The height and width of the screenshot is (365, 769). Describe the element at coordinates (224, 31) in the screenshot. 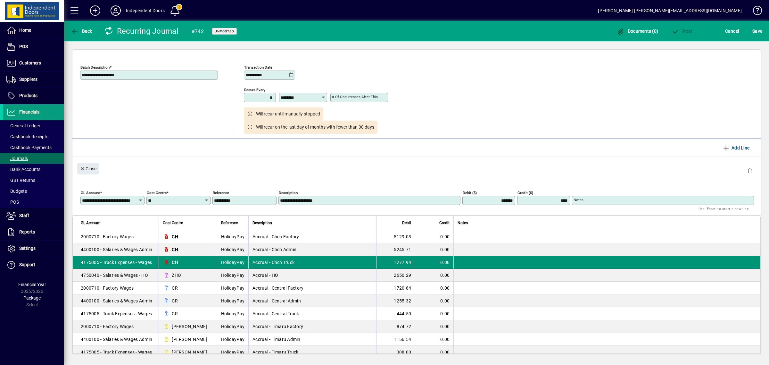

I see `span: Unposted` at that location.